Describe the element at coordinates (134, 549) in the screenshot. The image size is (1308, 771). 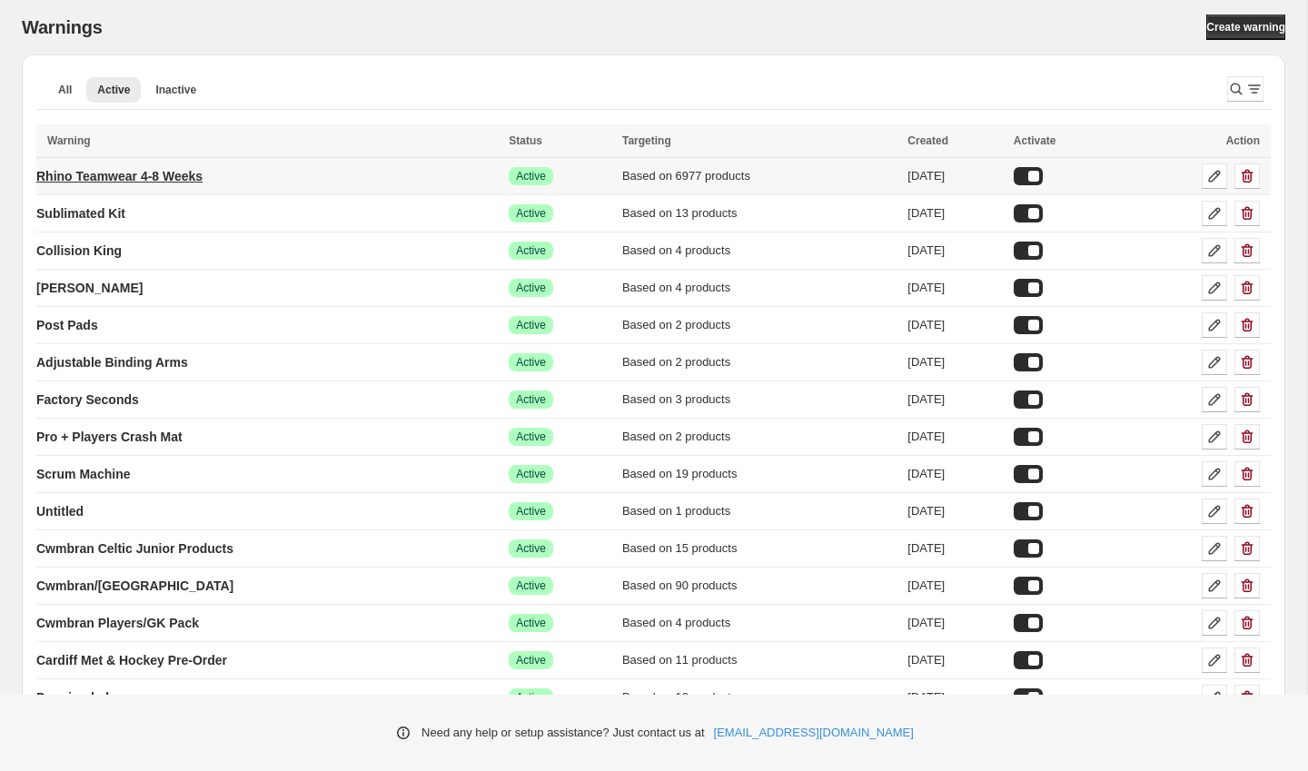
I see `p: Cwmbran Celtic Junior Products` at that location.